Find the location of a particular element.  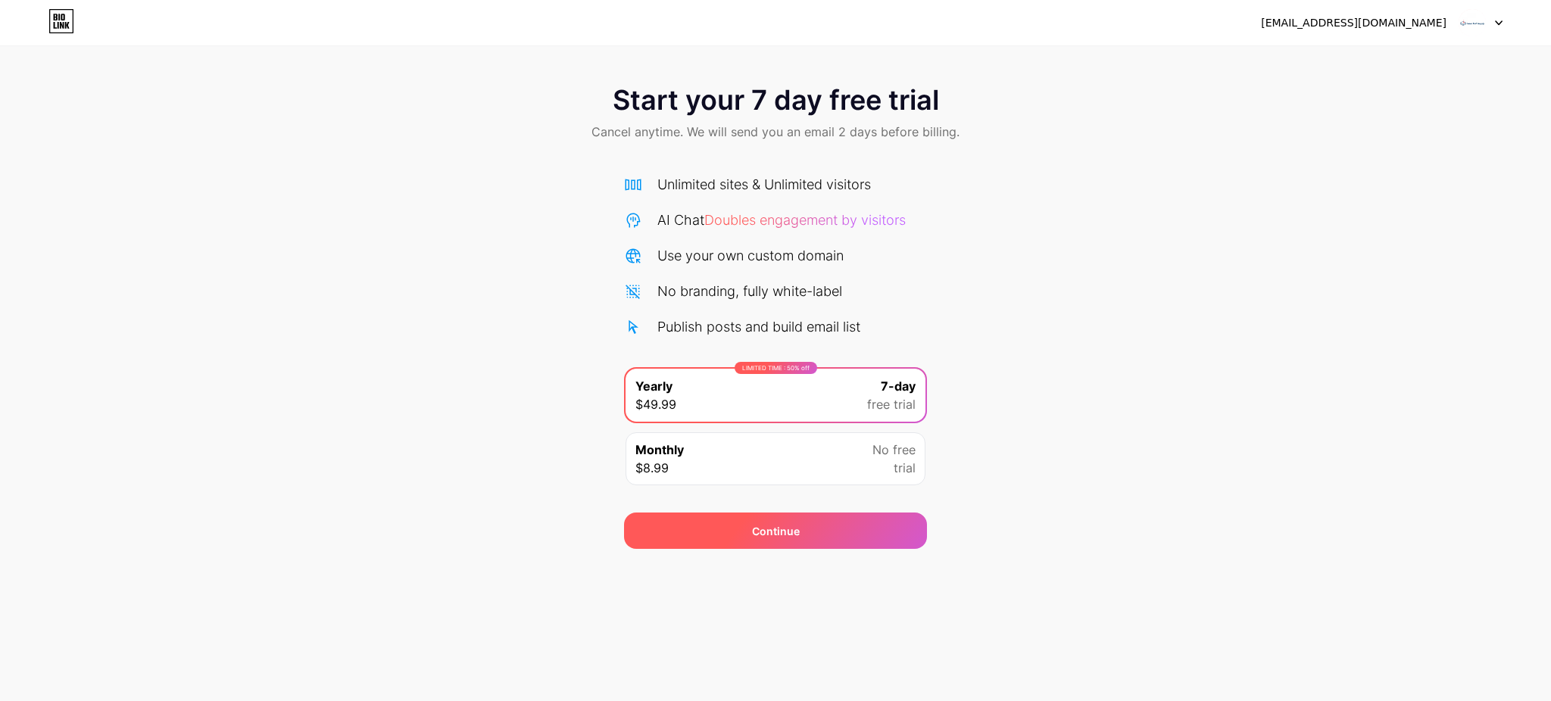

div: AI Chat is located at coordinates (782, 220).